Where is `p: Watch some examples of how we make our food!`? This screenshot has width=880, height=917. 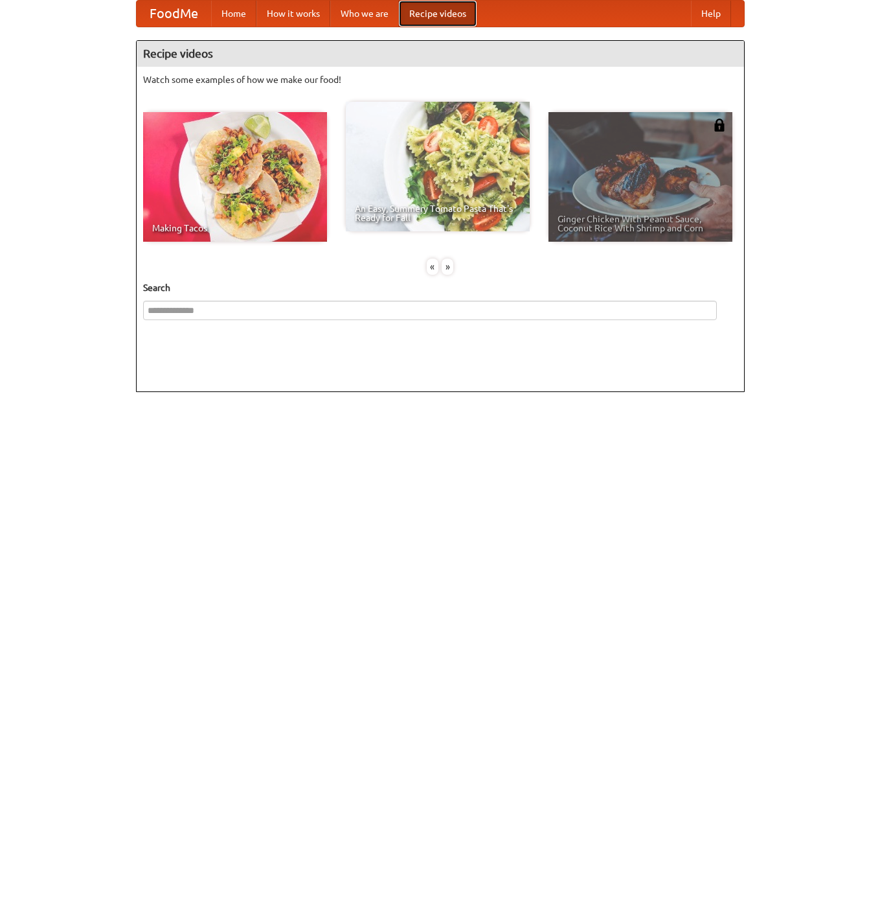
p: Watch some examples of how we make our food! is located at coordinates (441, 80).